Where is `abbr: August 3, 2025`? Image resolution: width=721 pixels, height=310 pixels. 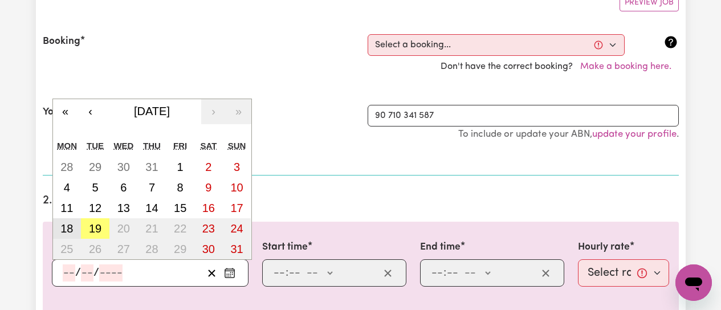 abbr: August 3, 2025 is located at coordinates (236, 167).